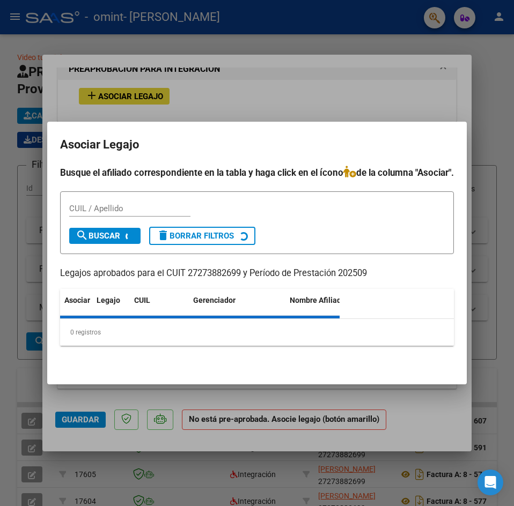 Image resolution: width=514 pixels, height=506 pixels. What do you see at coordinates (257, 173) in the screenshot?
I see `h4: Busque el afiliado correspondiente en la tabla y haga click en el ícono de la columna "Asociar".` at bounding box center [257, 173].